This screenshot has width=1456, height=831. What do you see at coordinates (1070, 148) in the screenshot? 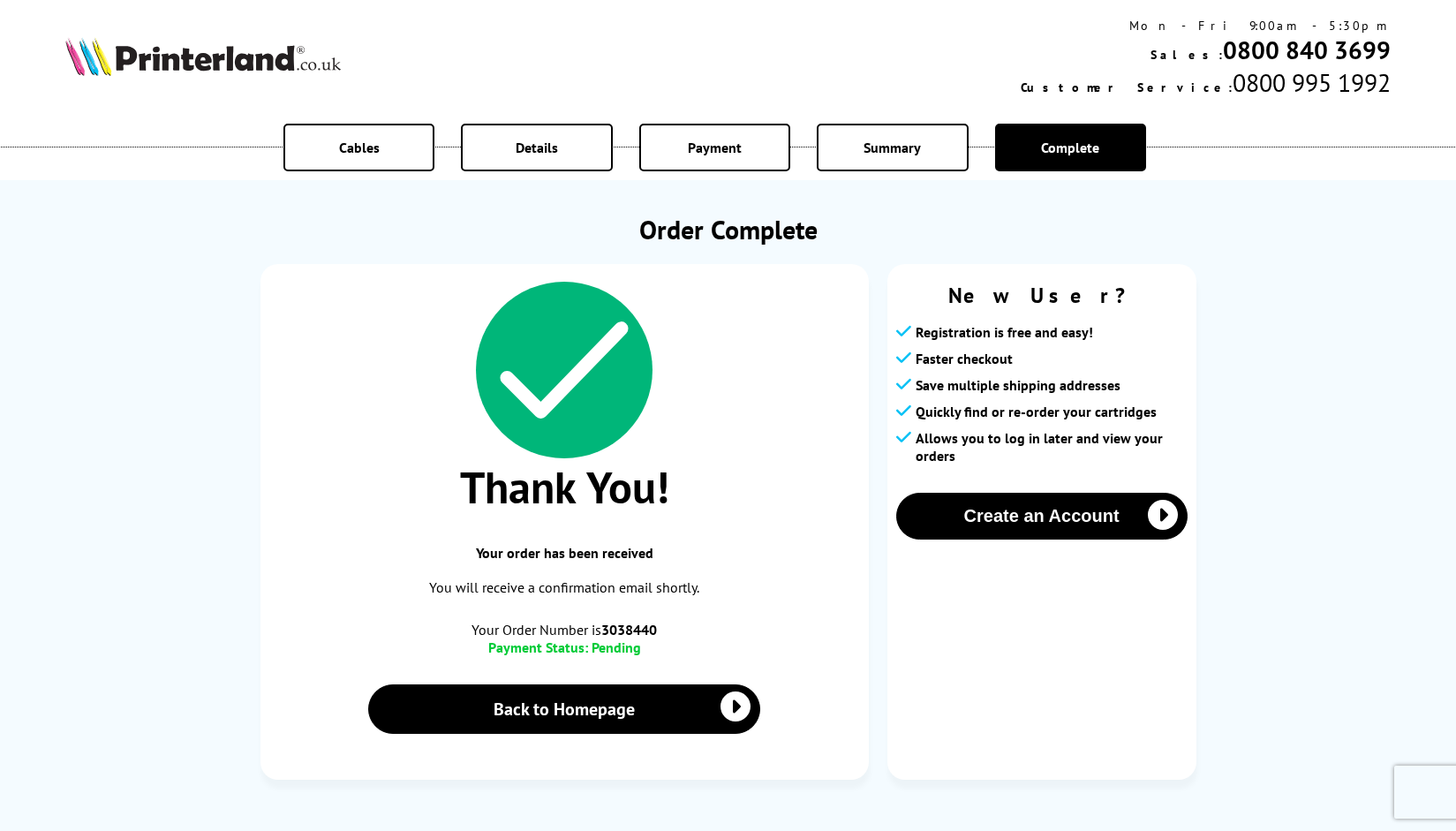
I see `span: Complete` at bounding box center [1070, 148].